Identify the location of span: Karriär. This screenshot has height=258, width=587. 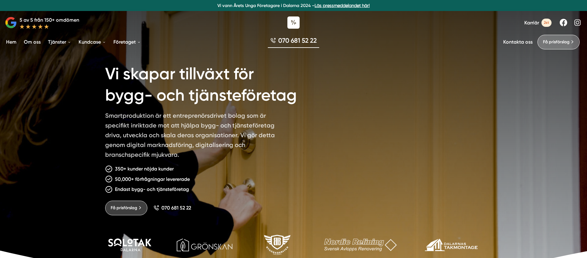
(531, 23).